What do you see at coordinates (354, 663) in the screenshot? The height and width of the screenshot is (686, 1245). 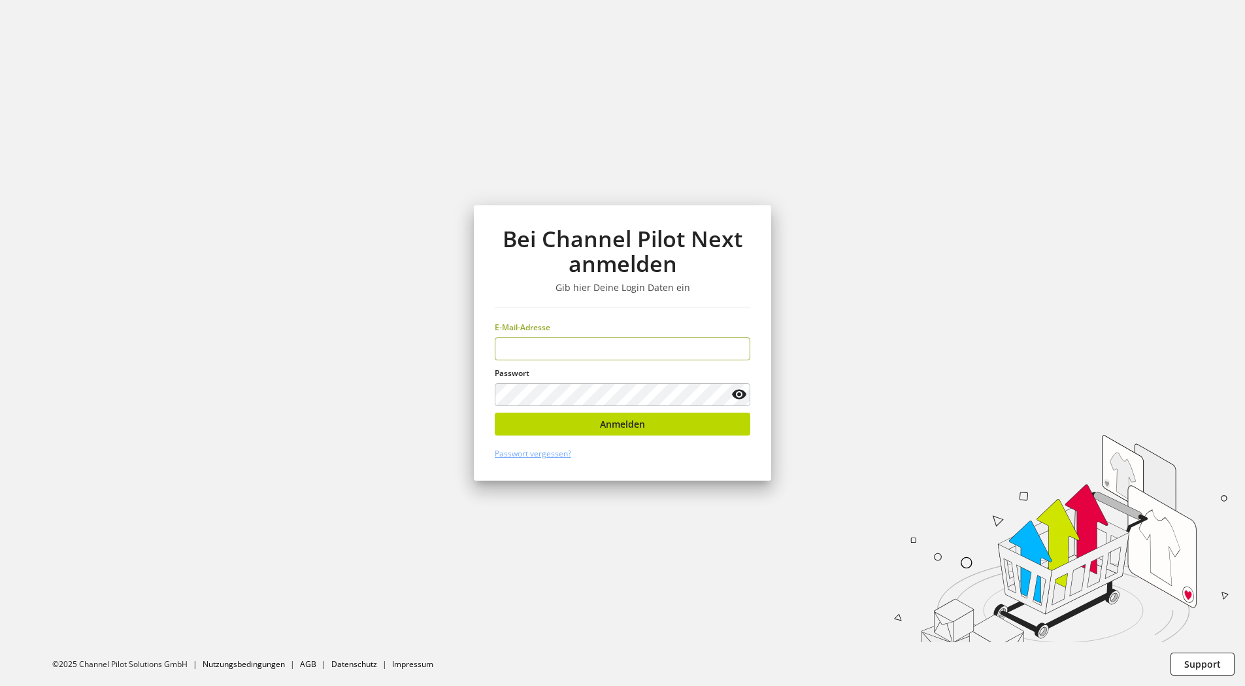 I see `a: Datenschutz` at bounding box center [354, 663].